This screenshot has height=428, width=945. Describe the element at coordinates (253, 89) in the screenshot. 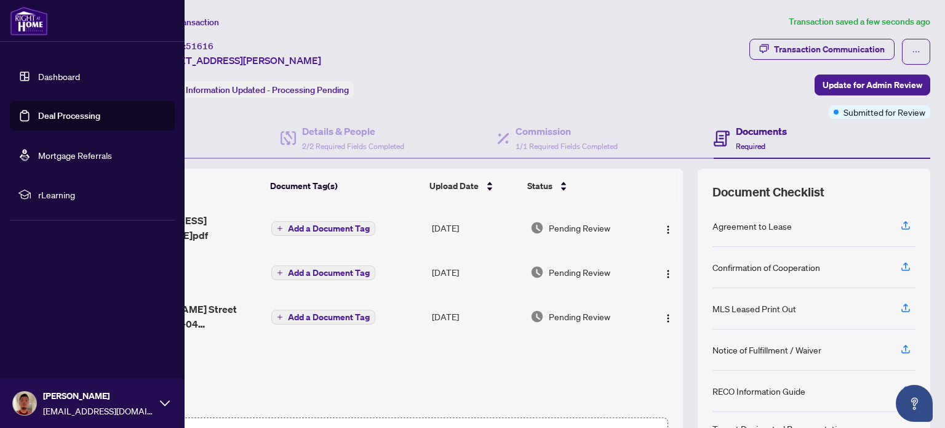

I see `div: Status:` at that location.